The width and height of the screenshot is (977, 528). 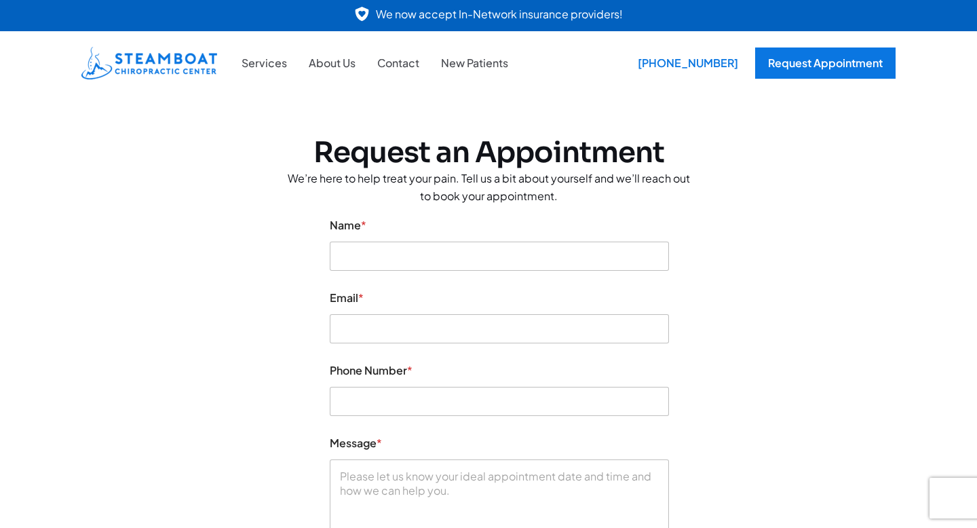 I want to click on label: Name, so click(x=499, y=225).